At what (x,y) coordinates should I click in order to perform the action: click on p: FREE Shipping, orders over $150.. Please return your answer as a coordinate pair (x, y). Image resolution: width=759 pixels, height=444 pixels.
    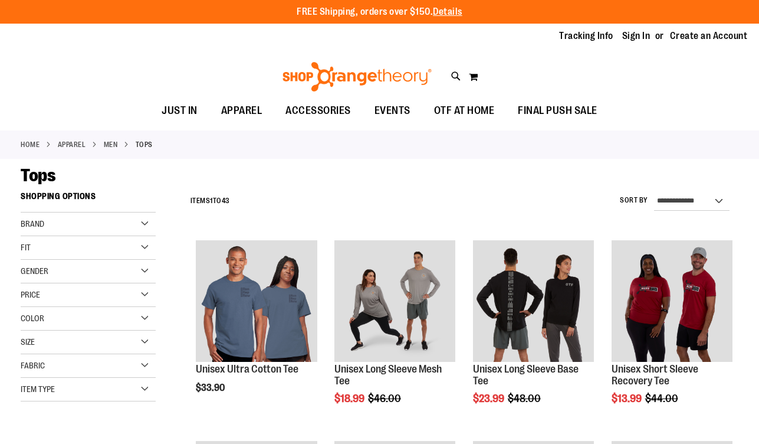
    Looking at the image, I should click on (379, 12).